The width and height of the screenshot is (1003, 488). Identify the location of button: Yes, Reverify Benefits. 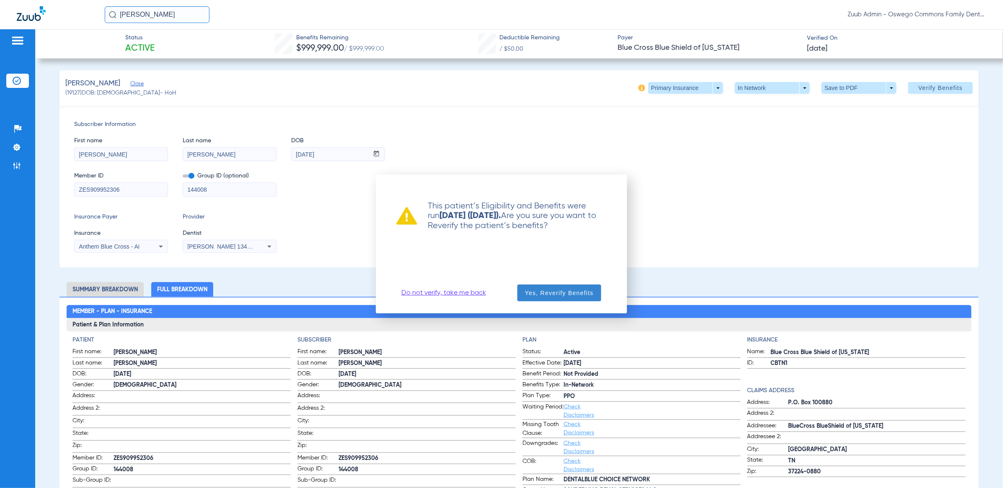
(559, 293).